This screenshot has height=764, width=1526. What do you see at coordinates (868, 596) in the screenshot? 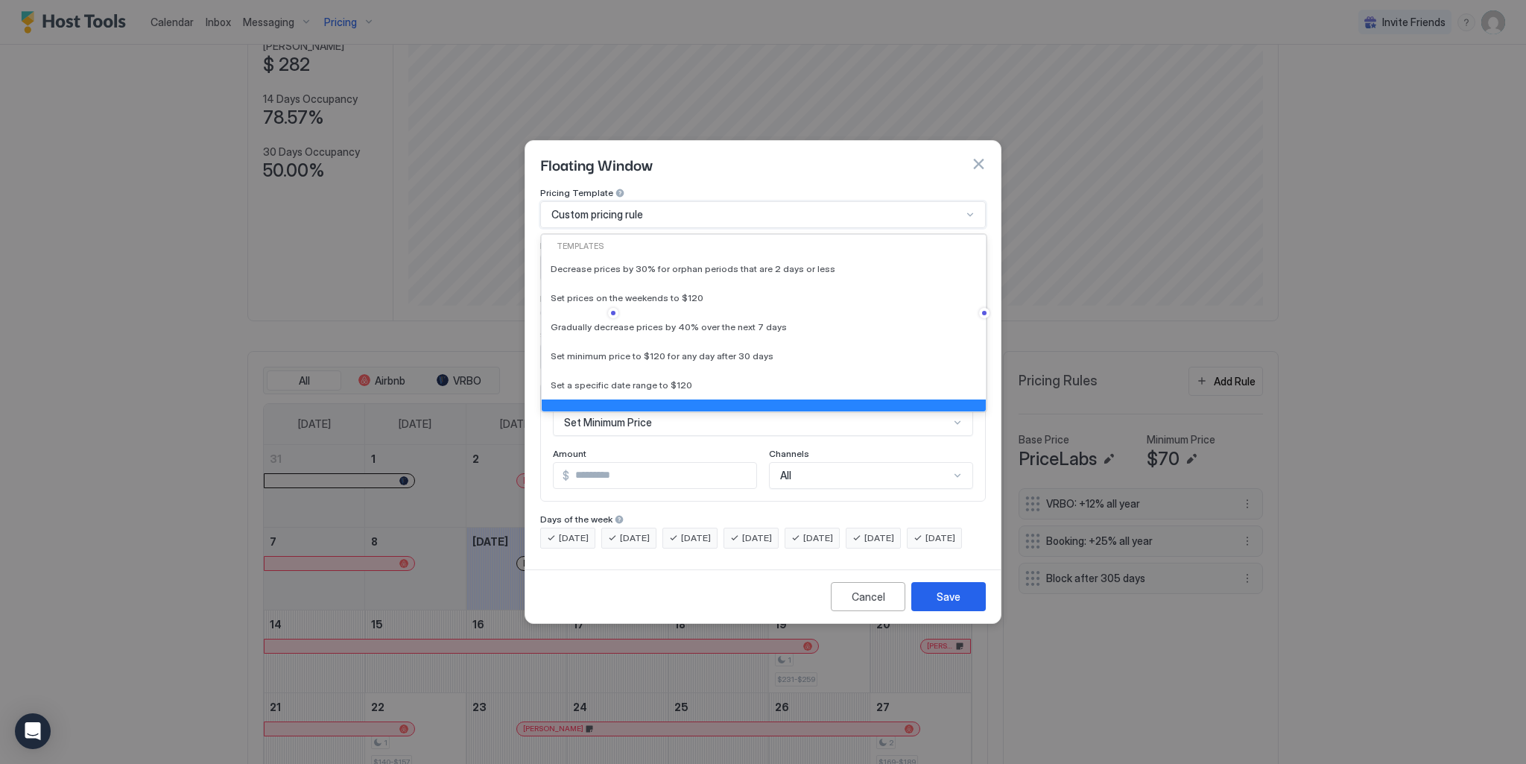
I see `button: Cancel` at bounding box center [868, 596].